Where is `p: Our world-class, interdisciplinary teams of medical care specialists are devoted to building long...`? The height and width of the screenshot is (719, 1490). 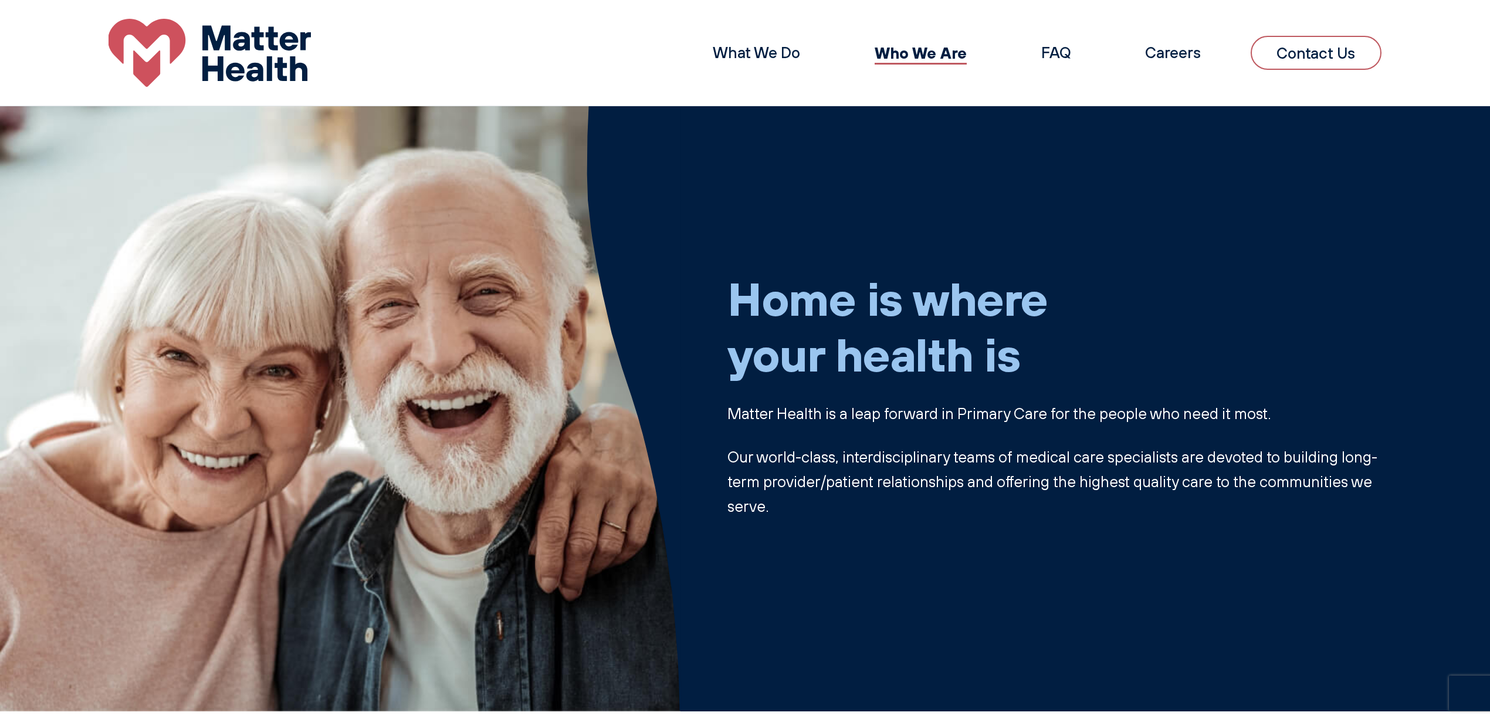 p: Our world-class, interdisciplinary teams of medical care specialists are devoted to building long... is located at coordinates (1068, 481).